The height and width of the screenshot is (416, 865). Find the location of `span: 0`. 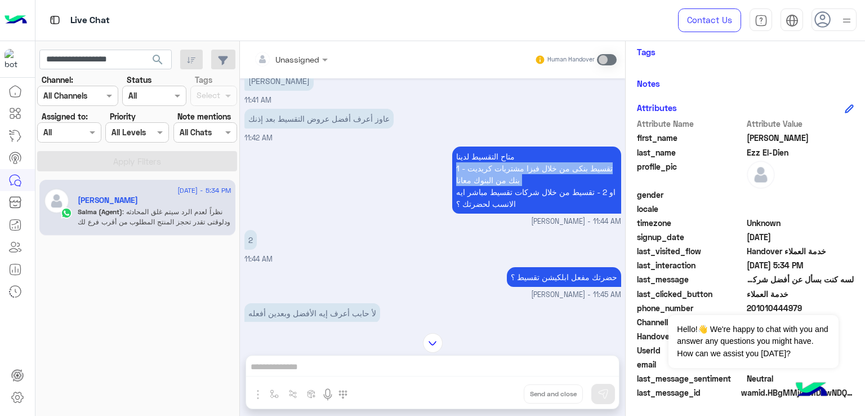

span: 0 is located at coordinates (800, 378).